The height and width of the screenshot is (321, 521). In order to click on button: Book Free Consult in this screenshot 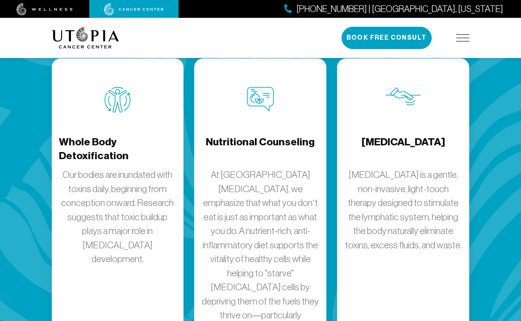, I will do `click(386, 38)`.